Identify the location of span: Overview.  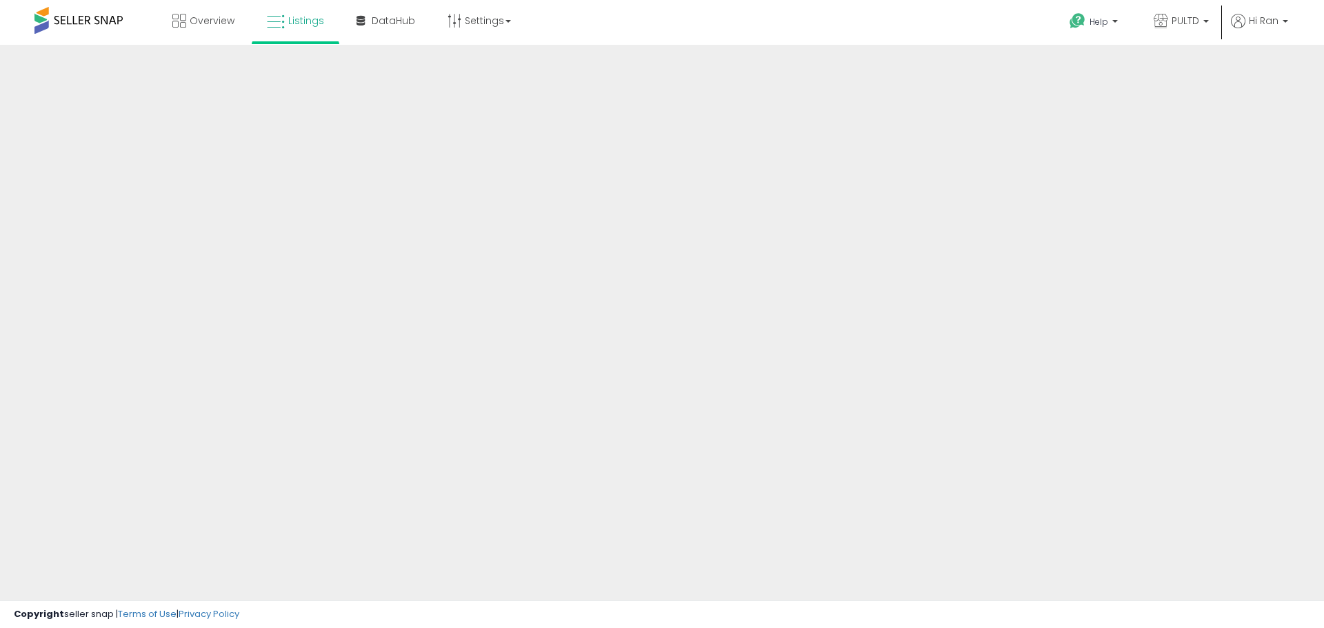
(212, 21).